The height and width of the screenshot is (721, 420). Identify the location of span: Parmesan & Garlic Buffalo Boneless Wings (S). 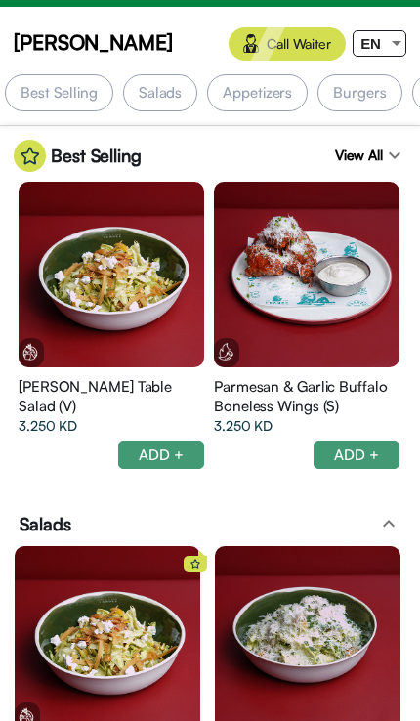
(307, 397).